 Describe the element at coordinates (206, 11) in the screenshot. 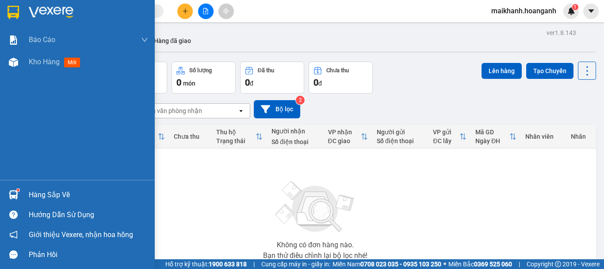

I see `button: file-add` at that location.